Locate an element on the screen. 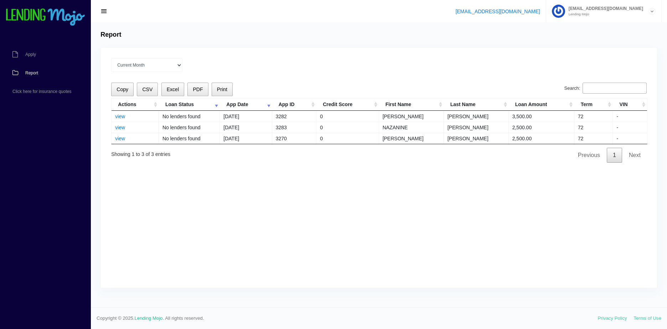 Image resolution: width=667 pixels, height=329 pixels. img: logo-small.png is located at coordinates (45, 17).